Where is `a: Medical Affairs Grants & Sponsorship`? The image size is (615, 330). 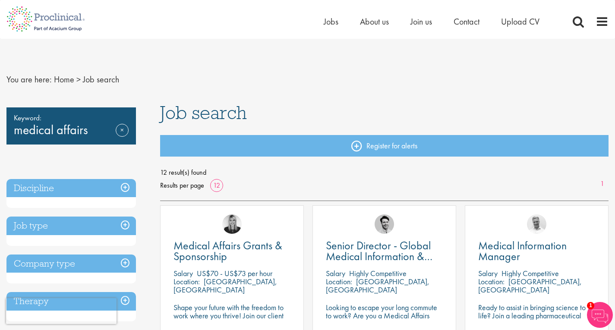
a: Medical Affairs Grants & Sponsorship is located at coordinates (232, 251).